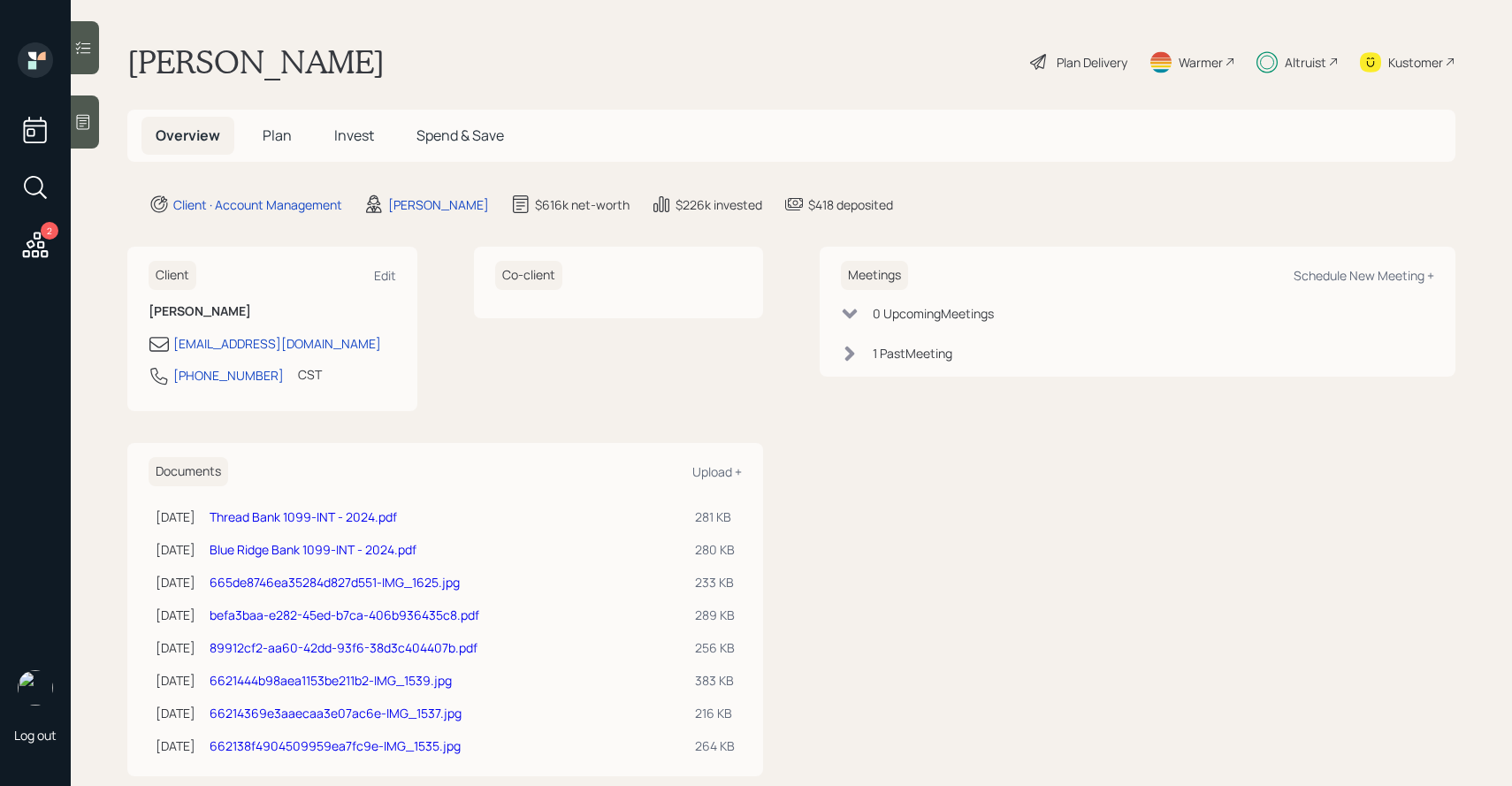 This screenshot has height=786, width=1512. I want to click on h6: Meetings, so click(874, 275).